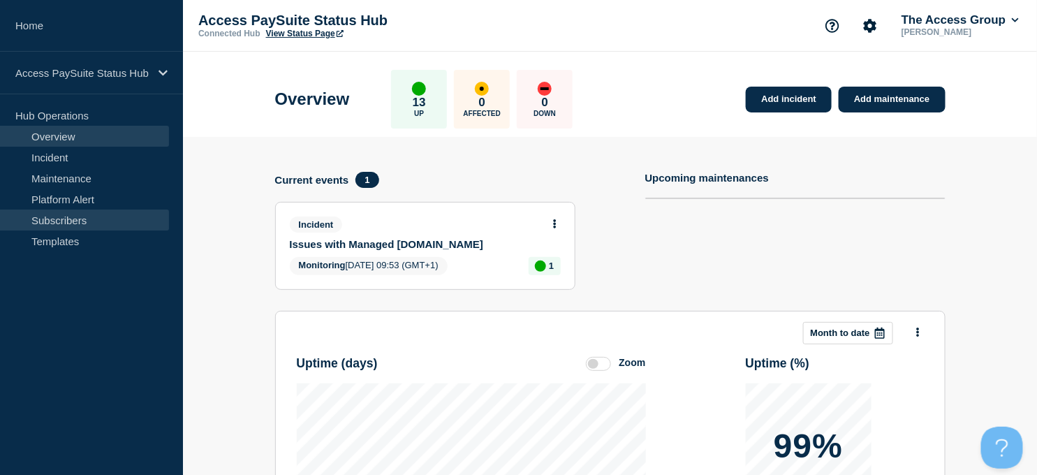 This screenshot has height=475, width=1037. Describe the element at coordinates (312, 99) in the screenshot. I see `h1: Overview` at that location.